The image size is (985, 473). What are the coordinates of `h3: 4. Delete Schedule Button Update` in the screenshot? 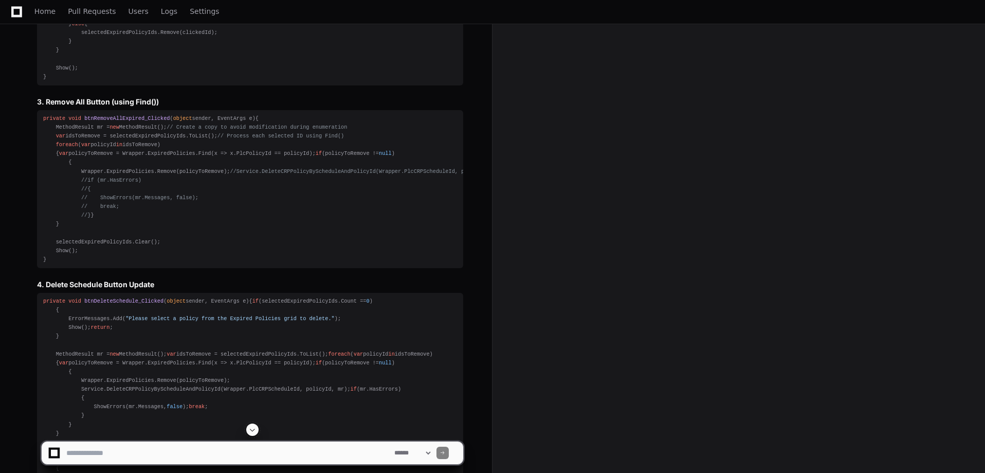 It's located at (250, 284).